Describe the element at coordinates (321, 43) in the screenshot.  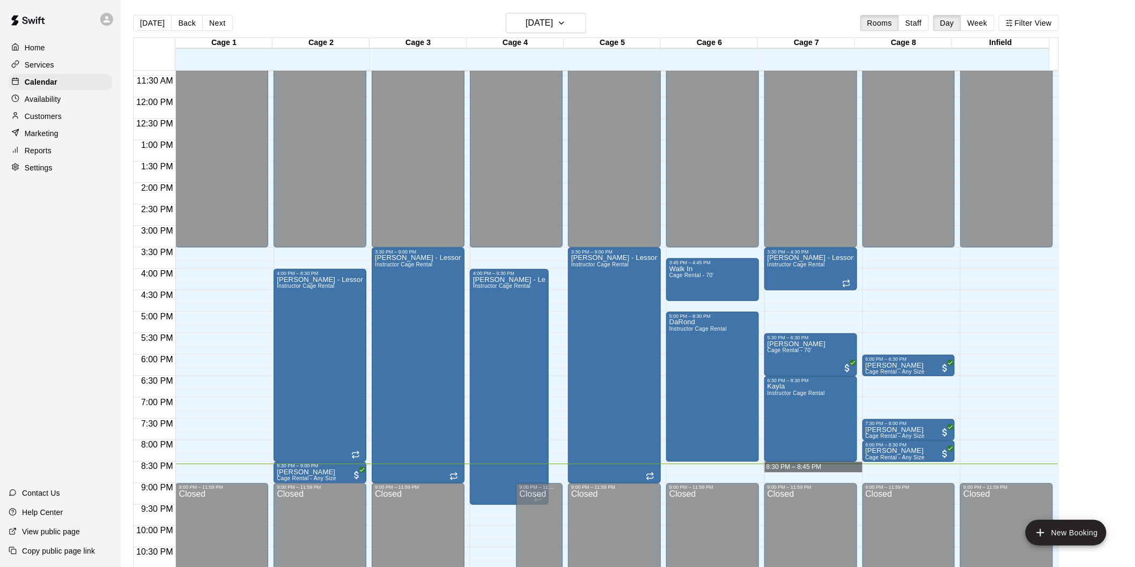
I see `div: Cage 2` at that location.